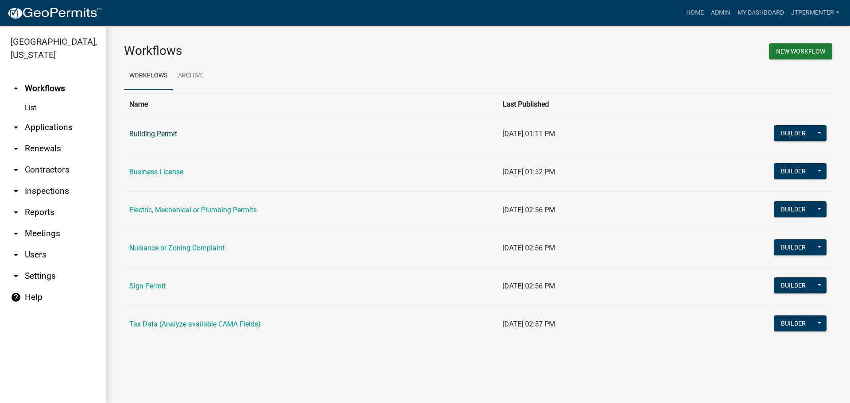 The width and height of the screenshot is (850, 403). I want to click on i: help, so click(16, 297).